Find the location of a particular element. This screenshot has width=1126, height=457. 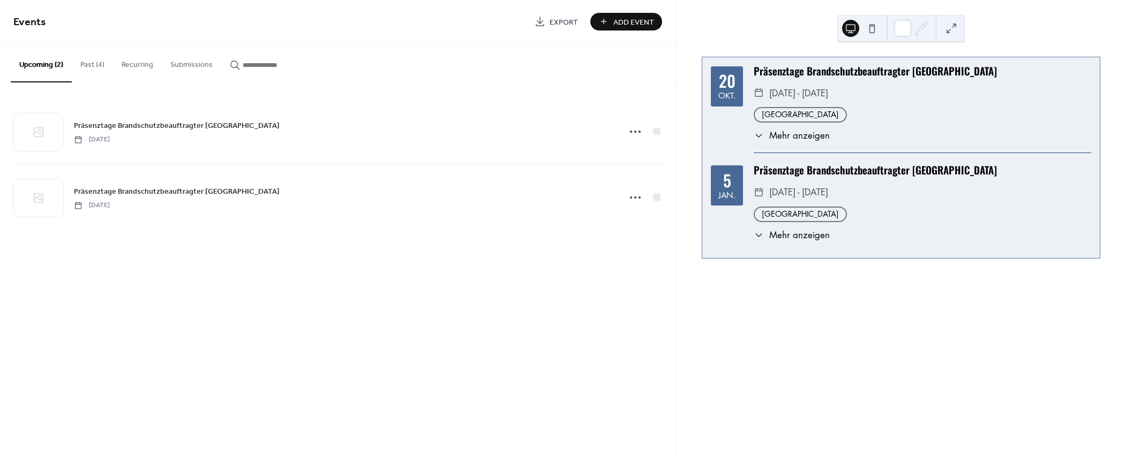

span: Export is located at coordinates (563, 22).